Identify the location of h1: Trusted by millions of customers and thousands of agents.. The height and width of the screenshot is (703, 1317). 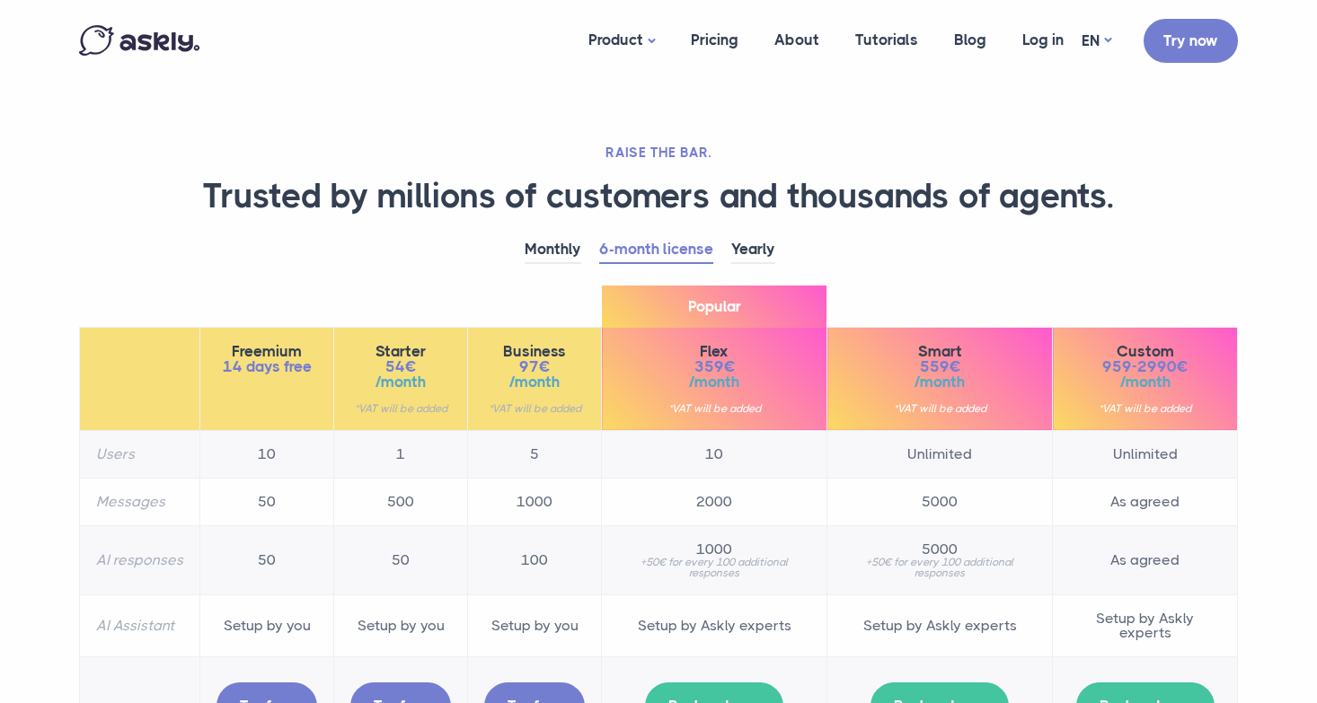
(658, 197).